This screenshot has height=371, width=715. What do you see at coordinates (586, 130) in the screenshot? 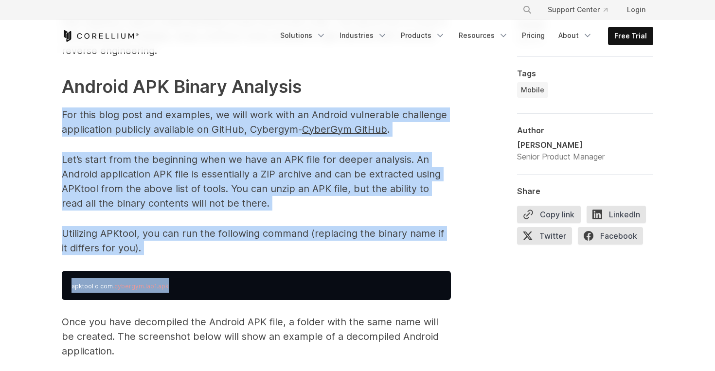
I see `div: Author` at bounding box center [586, 130].